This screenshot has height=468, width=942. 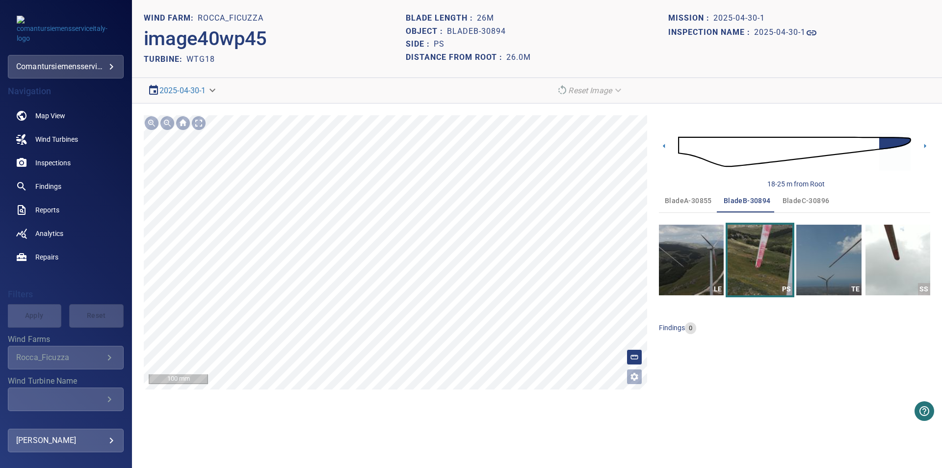 I want to click on button: PS, so click(x=760, y=260).